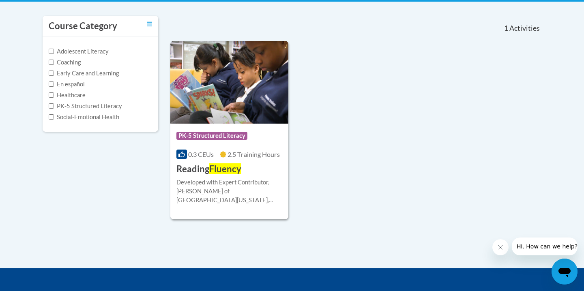  Describe the element at coordinates (229, 130) in the screenshot. I see `a: Course LogoPK-5 Structured Literacy0.3 CEUs2.5 Training Hours ReadingFluencyDeveloped with Expert...` at that location.